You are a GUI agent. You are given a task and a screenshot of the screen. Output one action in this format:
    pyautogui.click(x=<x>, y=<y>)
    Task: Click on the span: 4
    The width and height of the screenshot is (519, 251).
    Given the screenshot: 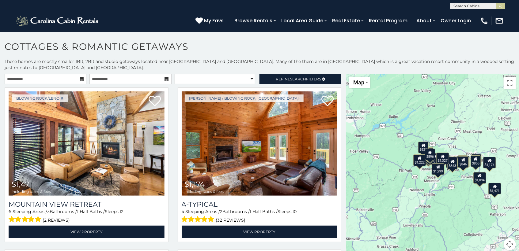 What is the action you would take?
    pyautogui.click(x=183, y=212)
    